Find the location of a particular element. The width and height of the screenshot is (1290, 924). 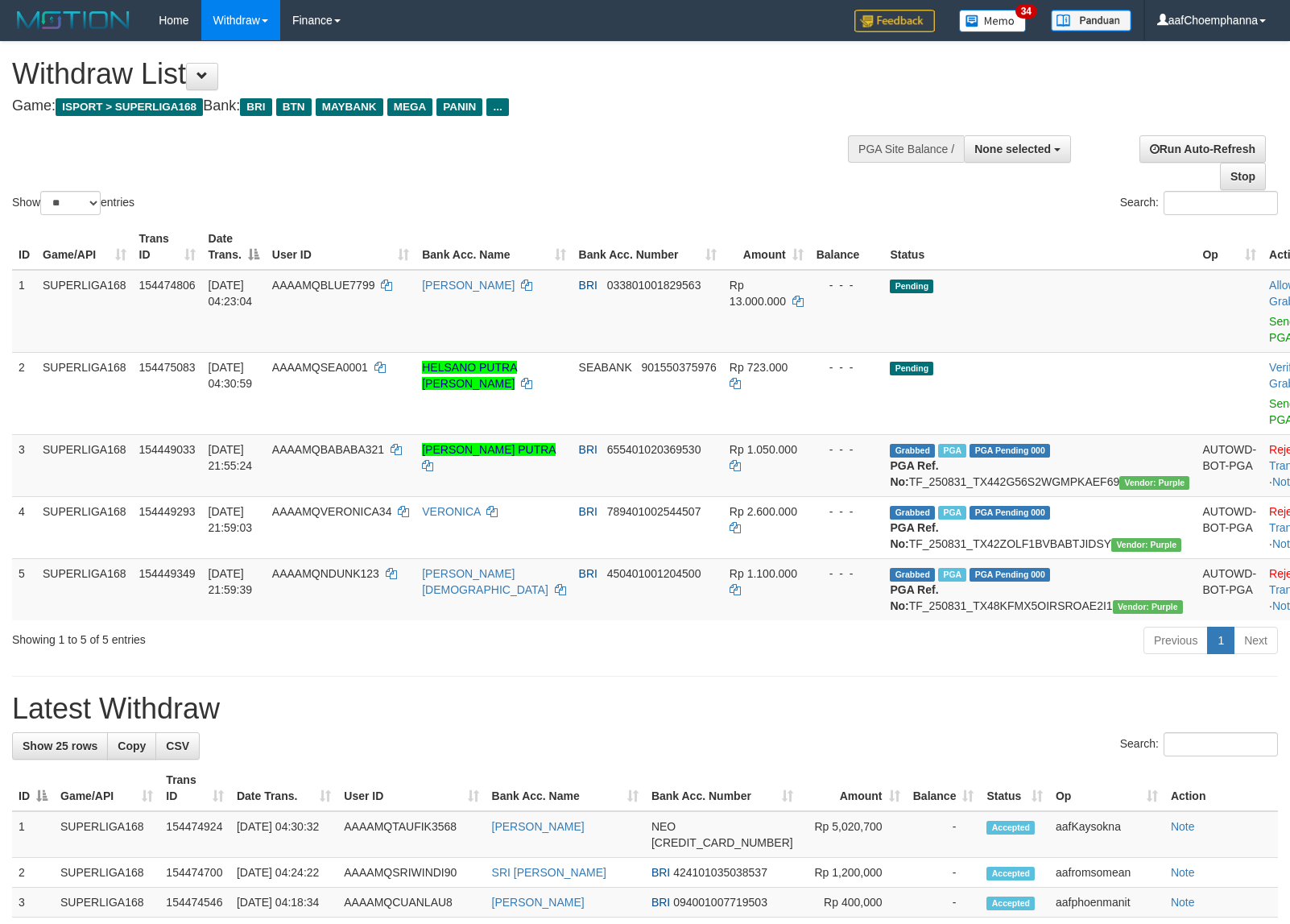

a: Previous is located at coordinates (1176, 641).